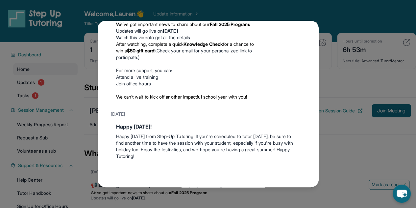 The height and width of the screenshot is (208, 416). Describe the element at coordinates (163, 24) in the screenshot. I see `span: We’ve got important news to share about our` at that location.